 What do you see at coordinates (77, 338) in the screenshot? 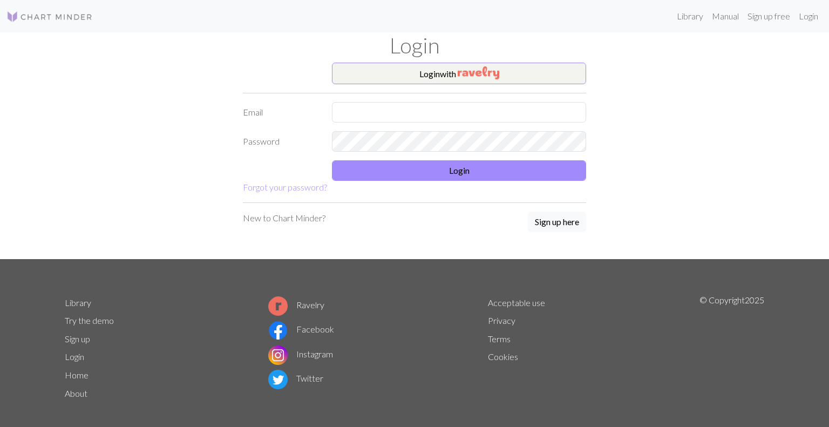
I see `a: Sign up` at bounding box center [77, 338].